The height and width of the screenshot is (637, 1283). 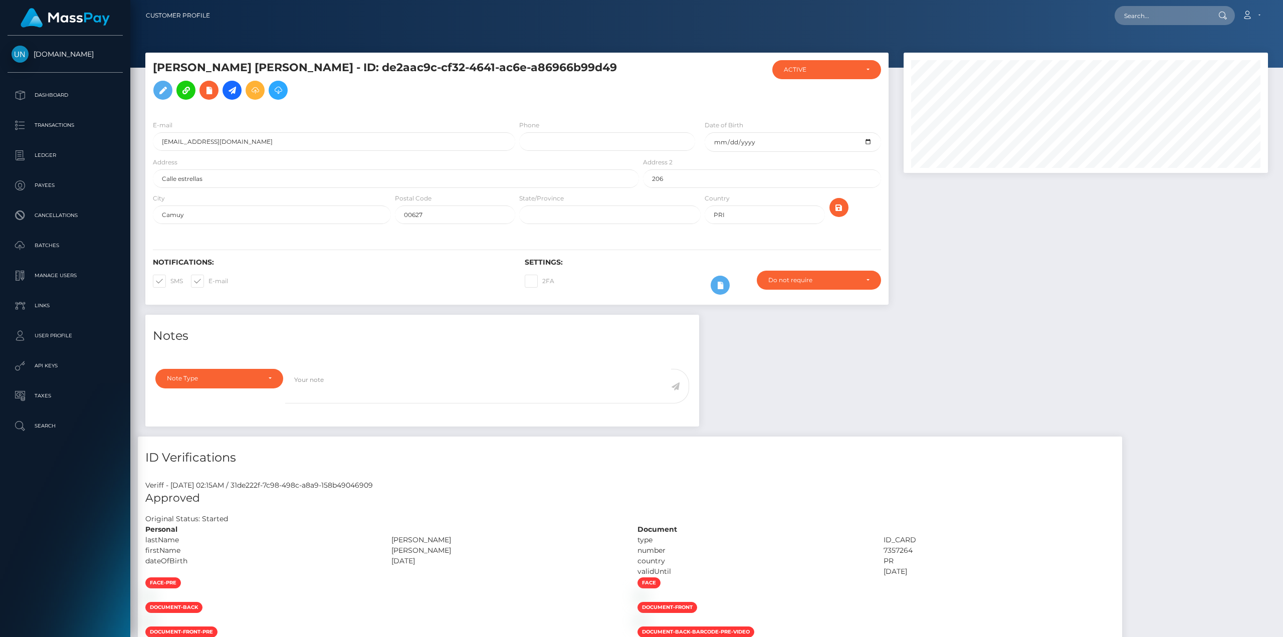 What do you see at coordinates (65, 366) in the screenshot?
I see `a: API Keys` at bounding box center [65, 366].